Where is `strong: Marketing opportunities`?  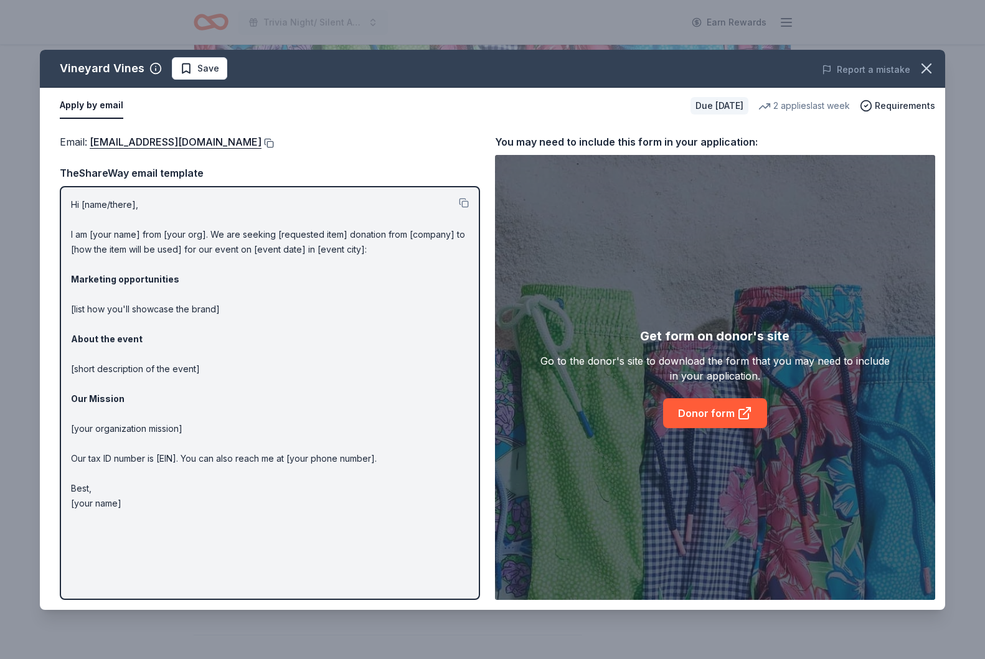 strong: Marketing opportunities is located at coordinates (125, 279).